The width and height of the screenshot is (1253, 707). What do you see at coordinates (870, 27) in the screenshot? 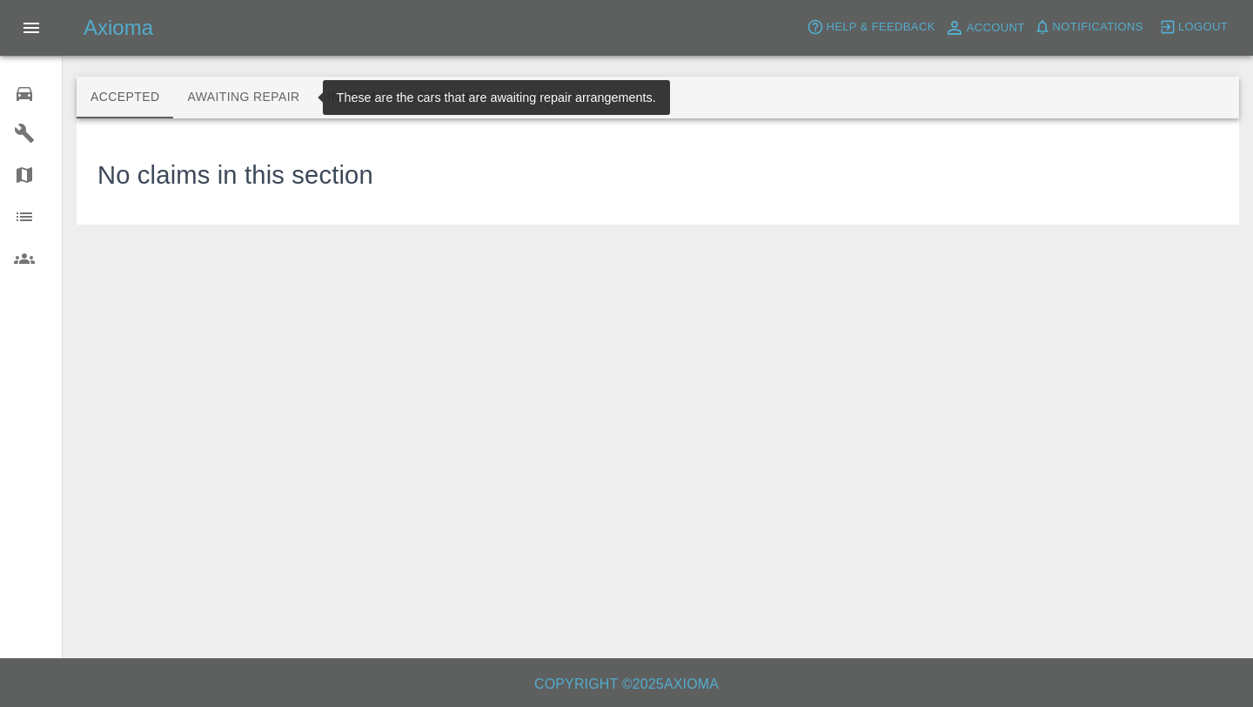
I see `button: Help & Feedback` at bounding box center [870, 27].